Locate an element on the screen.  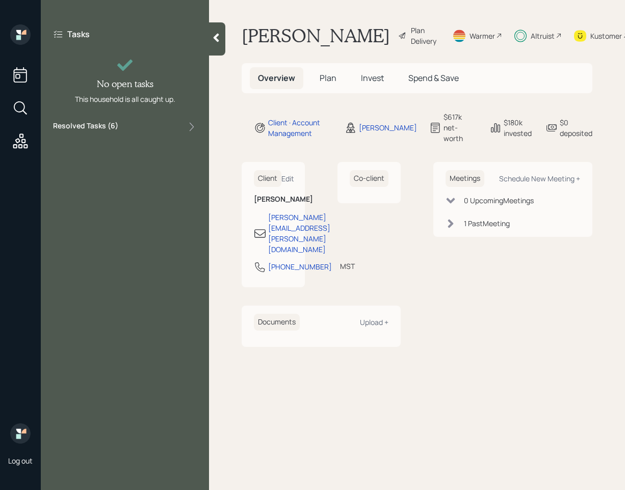
div: 0 Upcoming Meeting s is located at coordinates (499, 200).